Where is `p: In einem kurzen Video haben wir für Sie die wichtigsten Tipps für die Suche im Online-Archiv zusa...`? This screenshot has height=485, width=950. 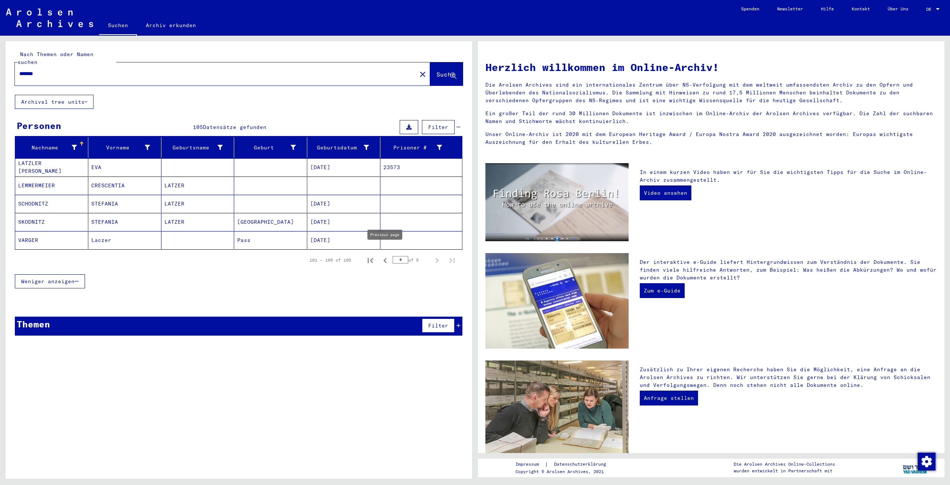
p: In einem kurzen Video haben wir für Sie die wichtigsten Tipps für die Suche im Online-Archiv zusa... is located at coordinates (789, 176).